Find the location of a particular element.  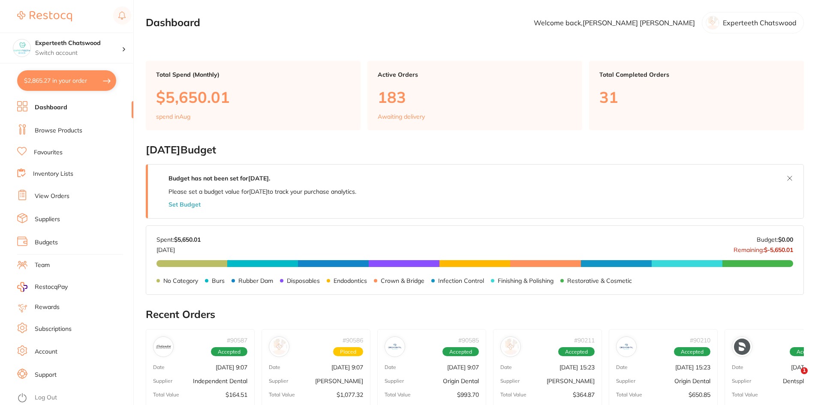

p: Endodontics is located at coordinates (350, 281).